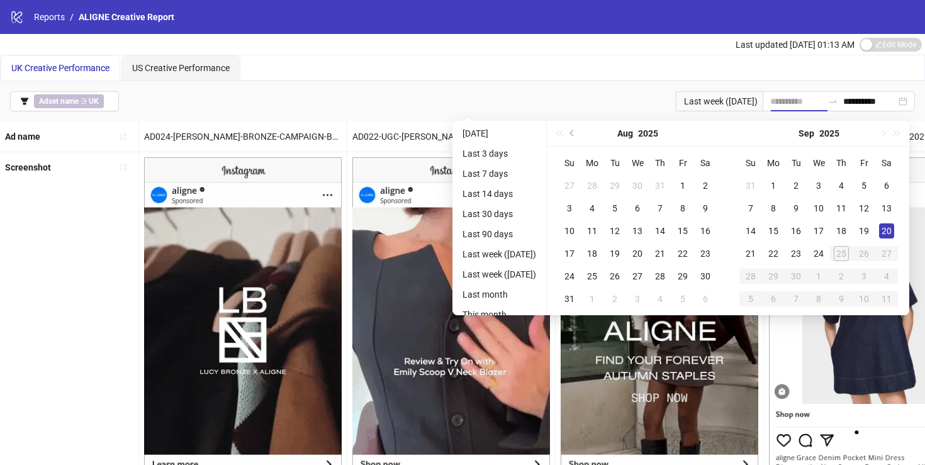 This screenshot has width=925, height=465. Describe the element at coordinates (818, 186) in the screenshot. I see `td: 2025-09-03` at that location.